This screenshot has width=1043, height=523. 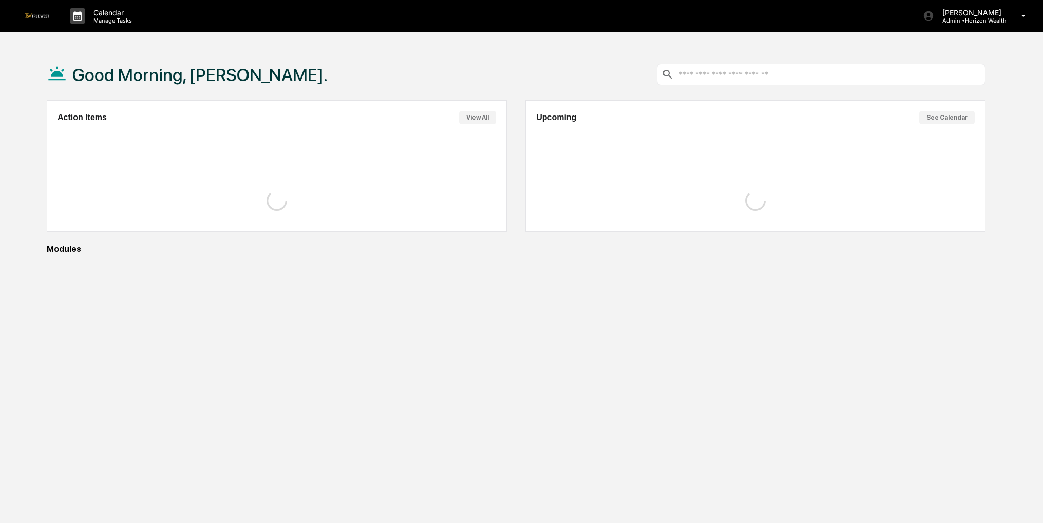 What do you see at coordinates (947, 118) in the screenshot?
I see `a: See Calendar` at bounding box center [947, 118].